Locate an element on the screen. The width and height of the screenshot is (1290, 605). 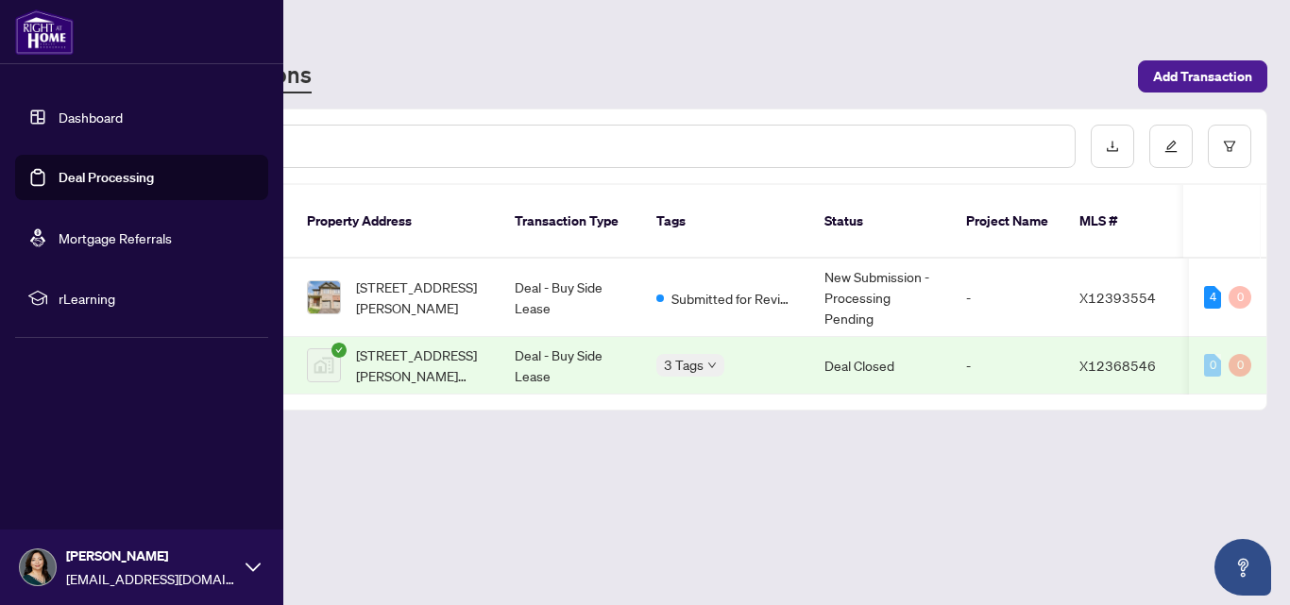
th: MLS # is located at coordinates (1121, 222).